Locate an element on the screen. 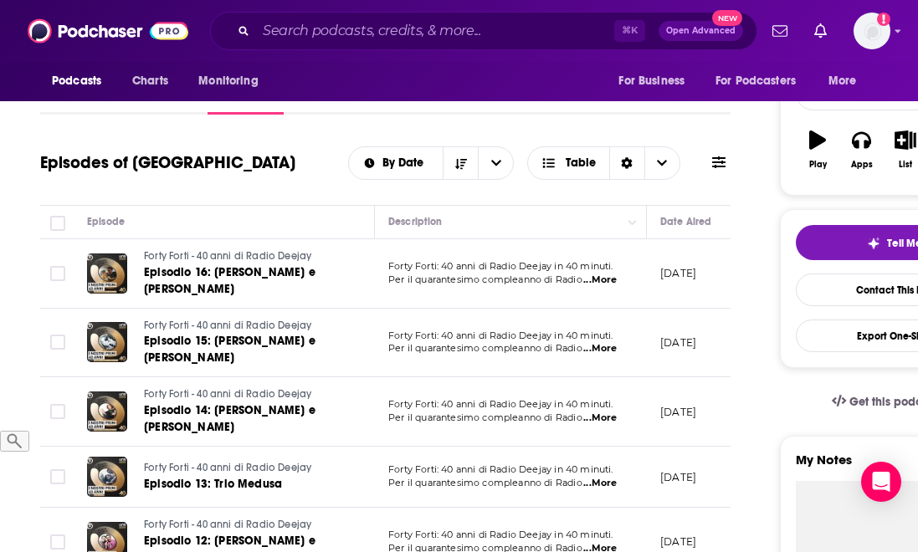  svg: Add a profile image is located at coordinates (884, 19).